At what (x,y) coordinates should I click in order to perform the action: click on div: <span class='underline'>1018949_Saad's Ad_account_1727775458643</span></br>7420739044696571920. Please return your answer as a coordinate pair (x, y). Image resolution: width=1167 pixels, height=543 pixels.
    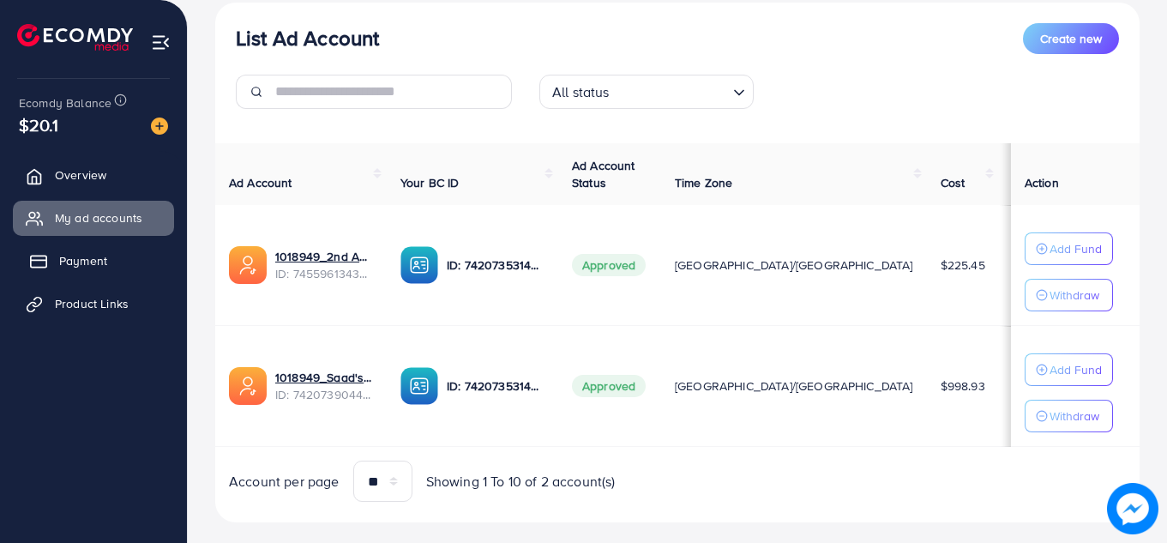
    Looking at the image, I should click on (324, 386).